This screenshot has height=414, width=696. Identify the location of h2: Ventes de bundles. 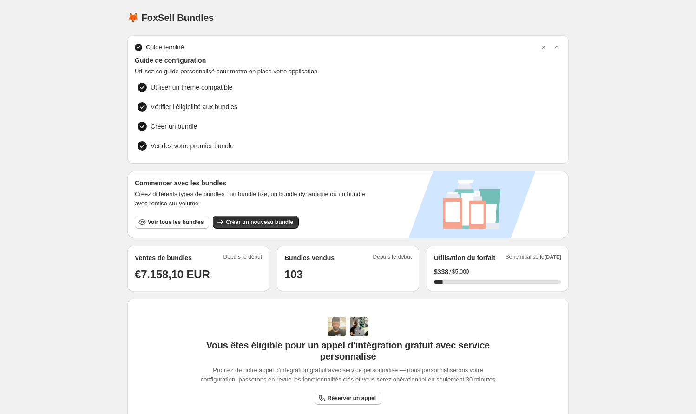
(163, 258).